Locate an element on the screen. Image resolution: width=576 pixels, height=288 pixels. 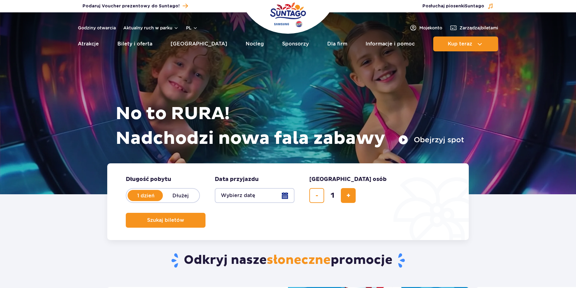
span: Moje konto is located at coordinates (431, 28).